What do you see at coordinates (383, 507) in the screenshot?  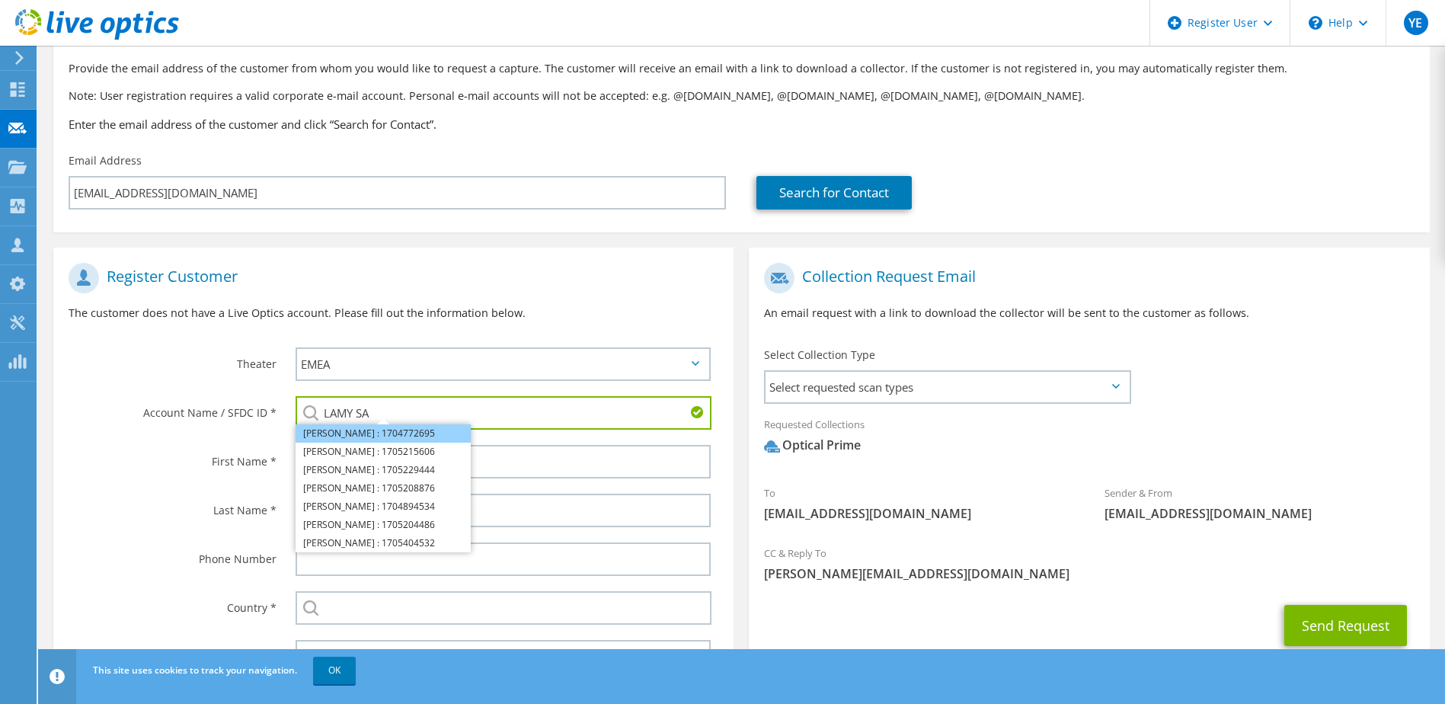 I see `li: Lamy SA : 1704894534` at bounding box center [383, 507].